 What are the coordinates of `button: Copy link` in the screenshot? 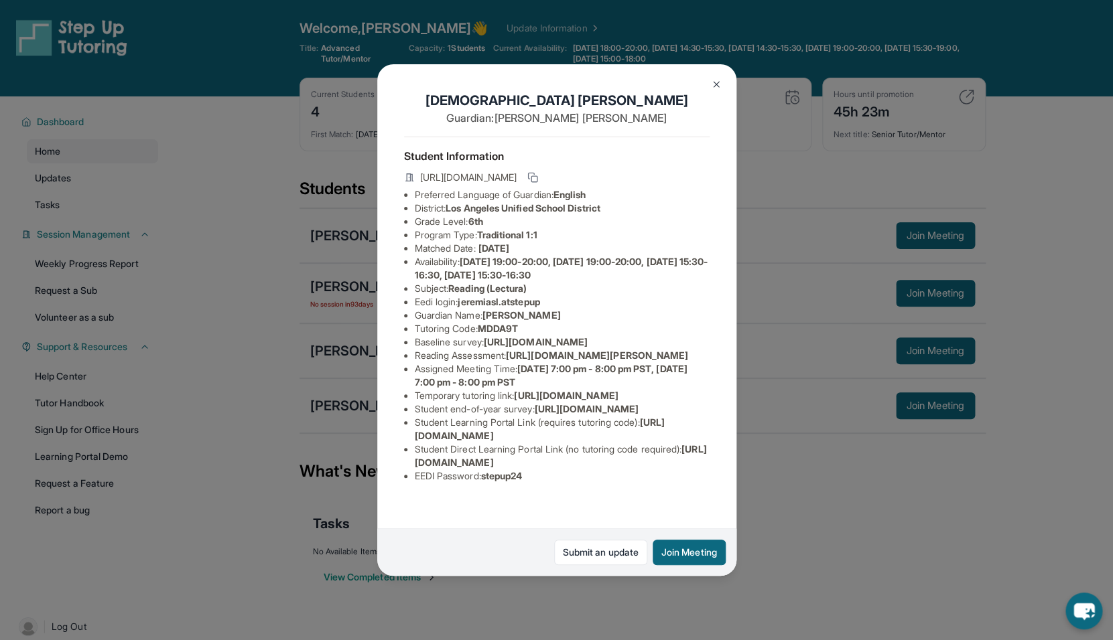 It's located at (533, 178).